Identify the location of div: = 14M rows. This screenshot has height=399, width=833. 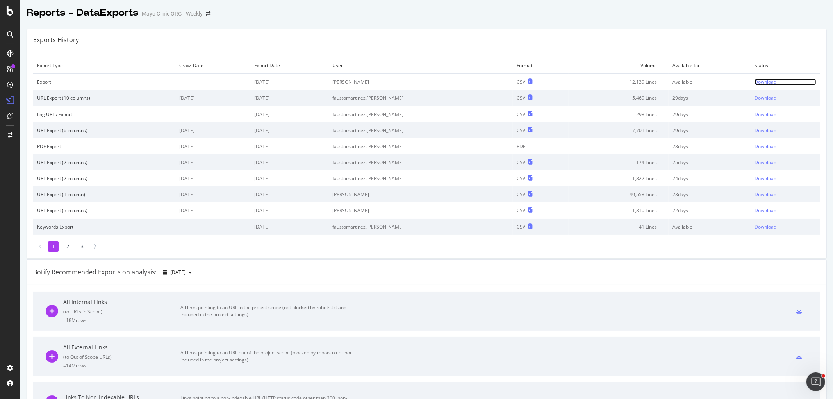
(122, 365).